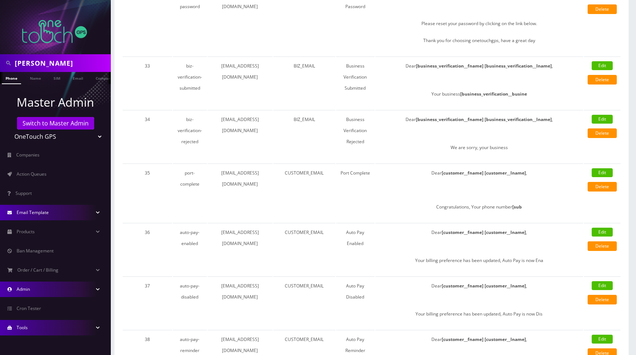  What do you see at coordinates (493, 94) in the screenshot?
I see `strong: [business_verification__busine` at bounding box center [493, 94].